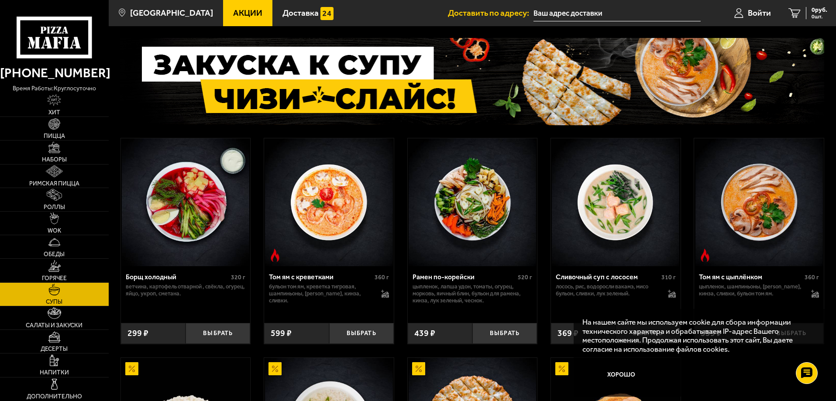 The image size is (836, 401). I want to click on p: цыпленок, лапша удон, томаты, огурец, морковь, яичный блин, бульон для рамена, кинза, лук зеленый..., so click(472, 294).